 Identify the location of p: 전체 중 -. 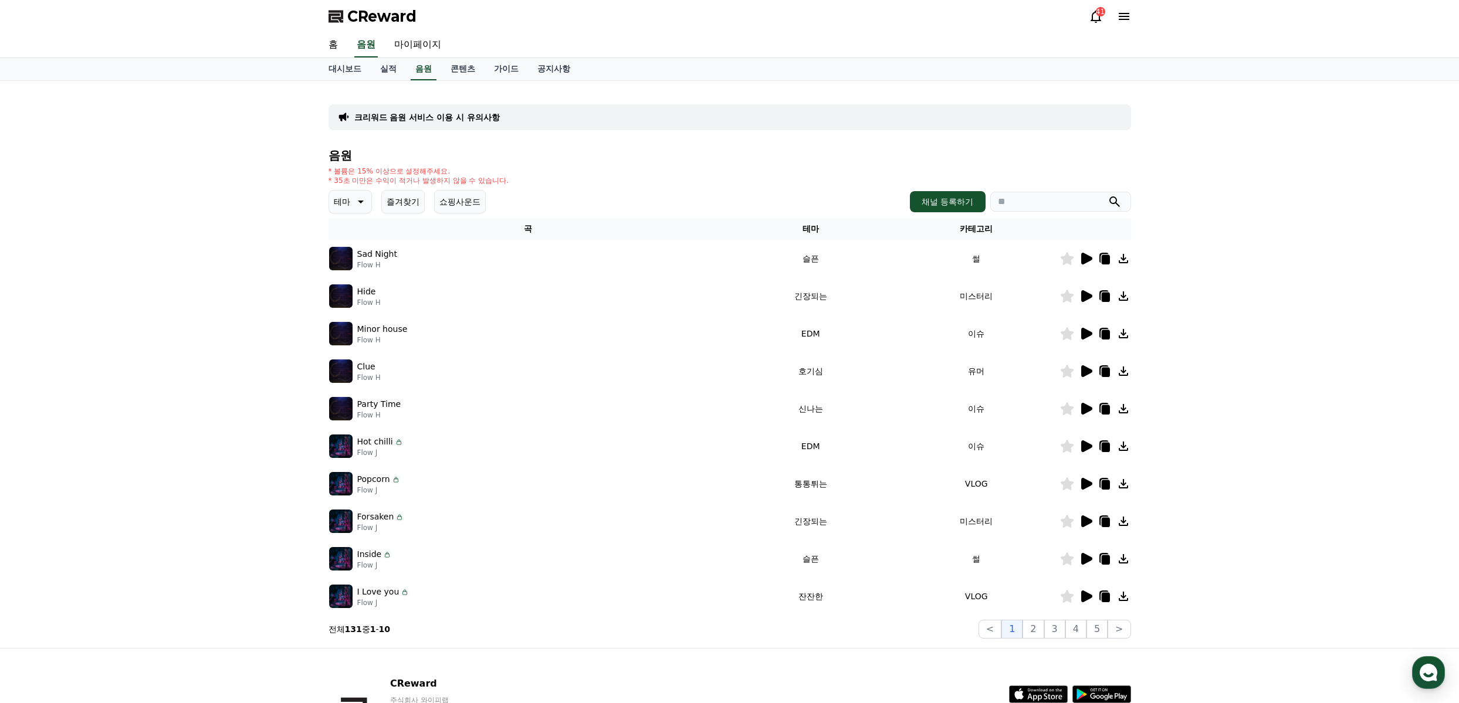
(360, 629).